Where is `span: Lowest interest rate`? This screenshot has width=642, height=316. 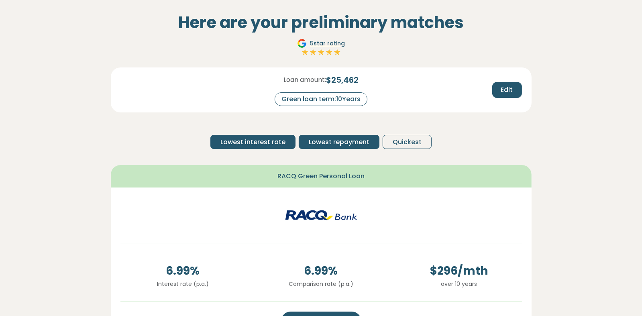 span: Lowest interest rate is located at coordinates (253, 142).